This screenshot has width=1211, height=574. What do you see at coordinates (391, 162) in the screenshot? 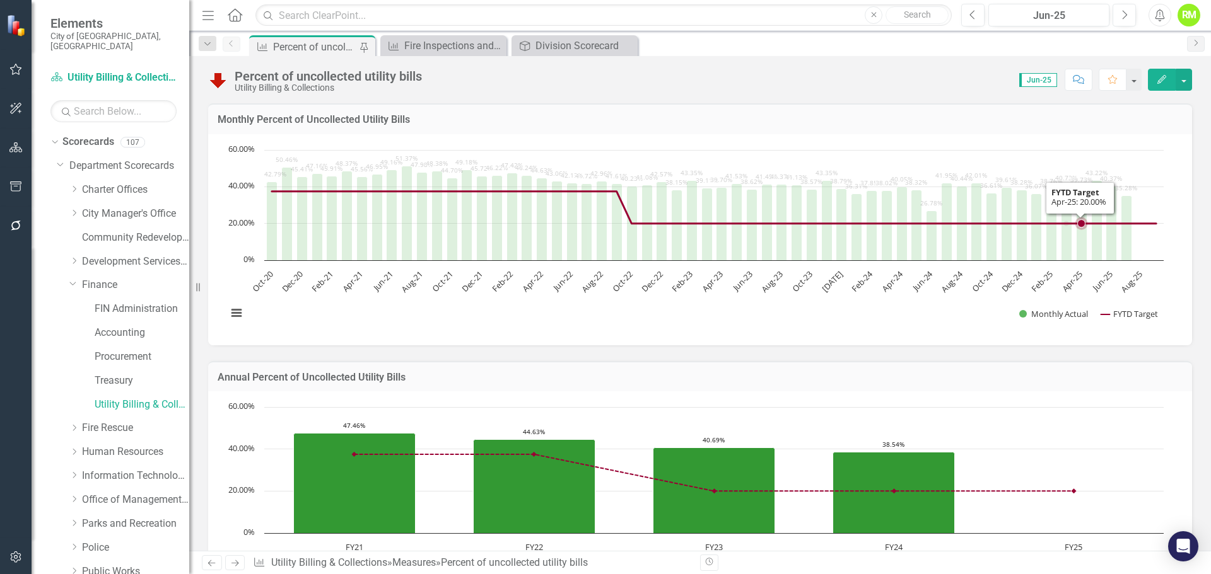
I see `text: 49.16%` at bounding box center [391, 162].